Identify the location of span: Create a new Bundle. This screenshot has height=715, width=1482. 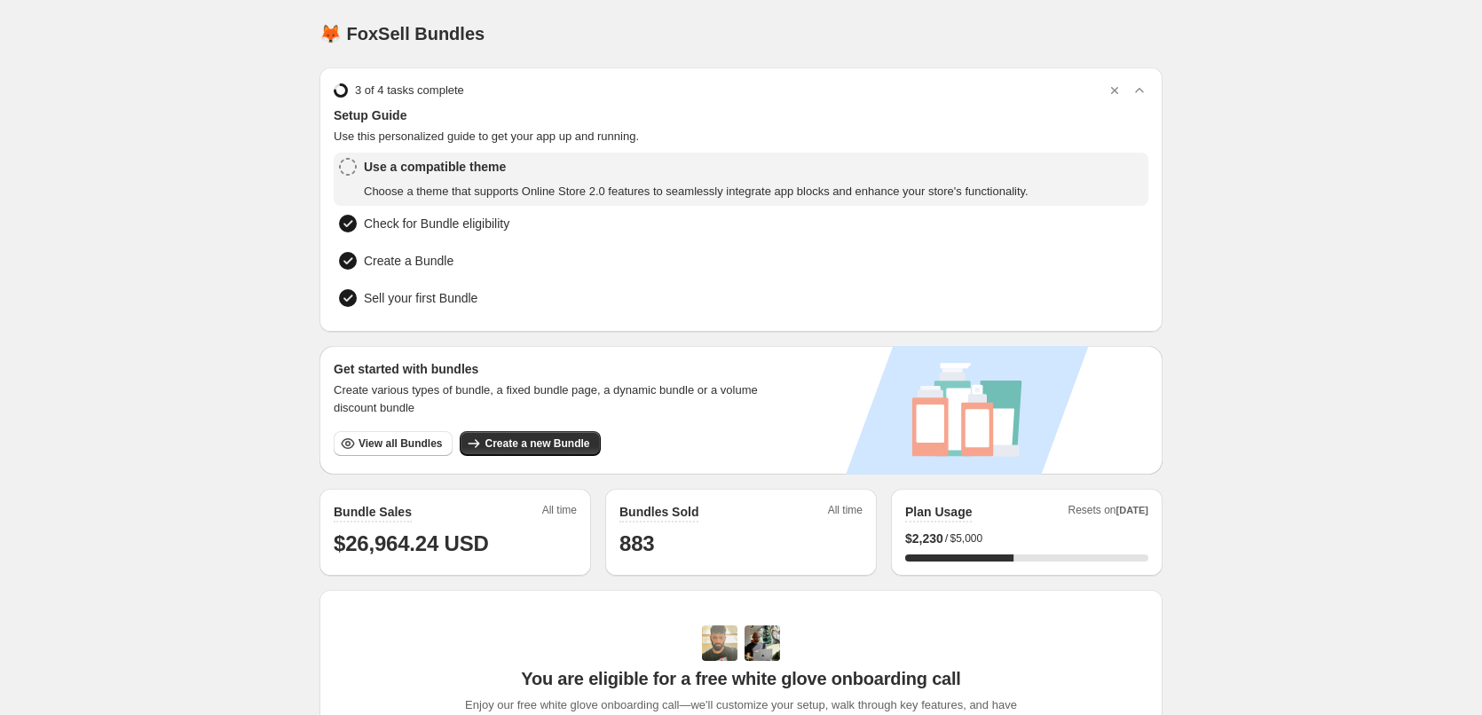
(537, 444).